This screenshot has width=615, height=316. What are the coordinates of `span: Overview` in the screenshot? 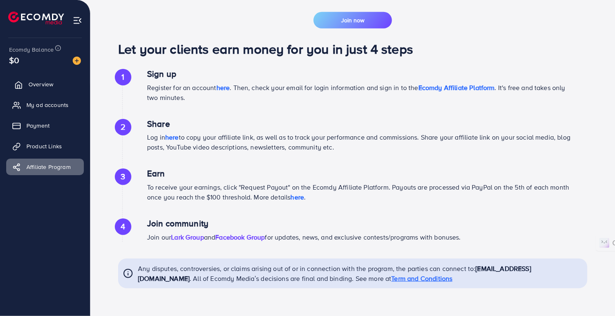 It's located at (41, 84).